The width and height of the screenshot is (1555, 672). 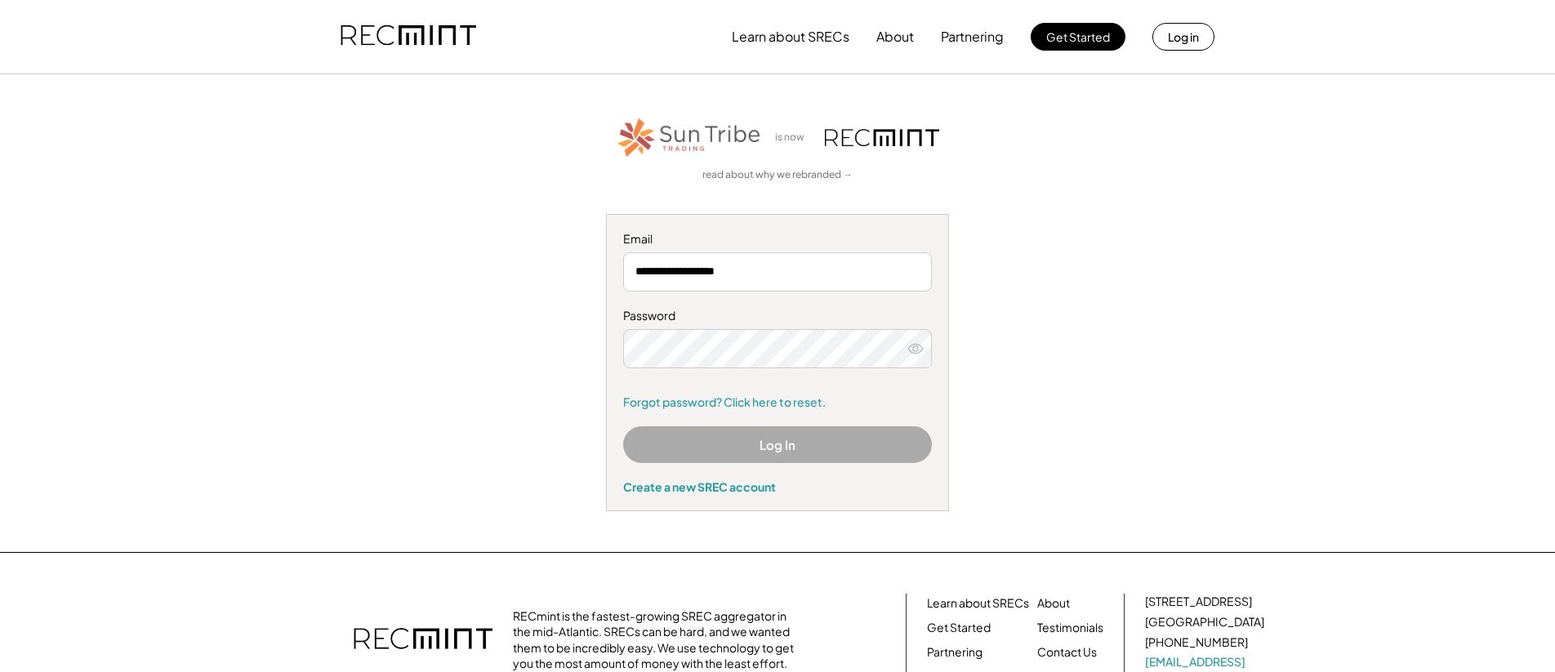 I want to click on div: Create a new SREC account, so click(x=777, y=487).